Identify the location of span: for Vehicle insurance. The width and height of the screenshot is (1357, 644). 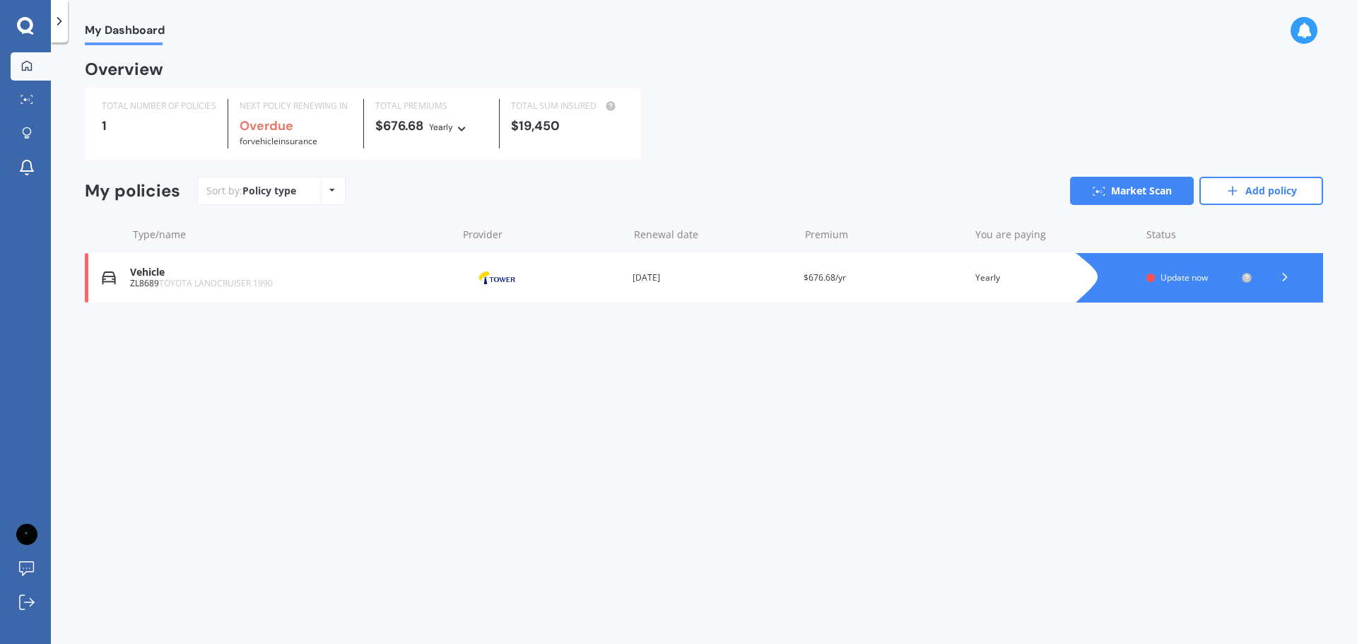
(278, 141).